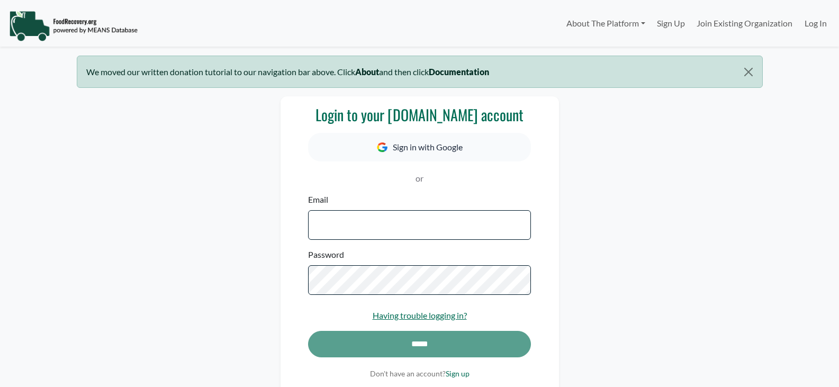  What do you see at coordinates (367, 71) in the screenshot?
I see `b: About` at bounding box center [367, 71].